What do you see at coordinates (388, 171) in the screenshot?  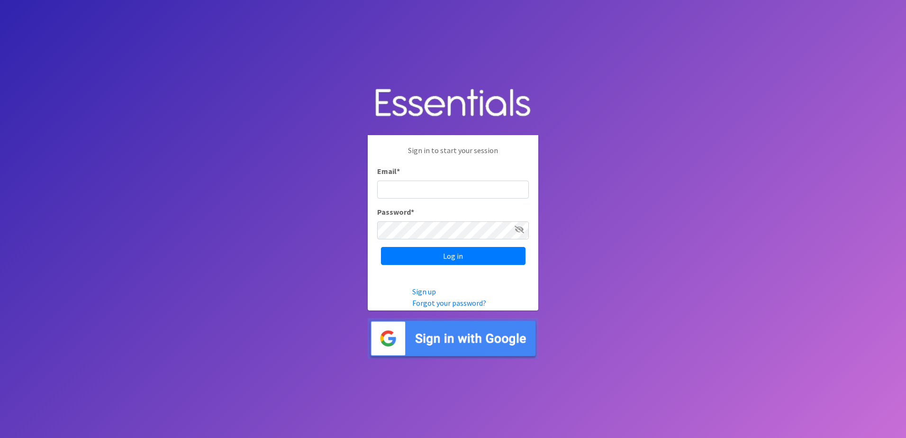 I see `label: Email` at bounding box center [388, 171].